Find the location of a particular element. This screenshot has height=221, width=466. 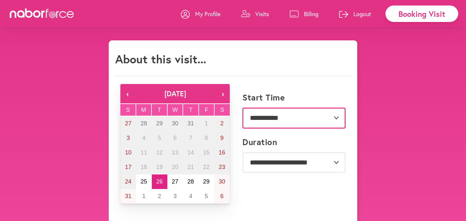

abbr: September 2, 2025 is located at coordinates (160, 196).